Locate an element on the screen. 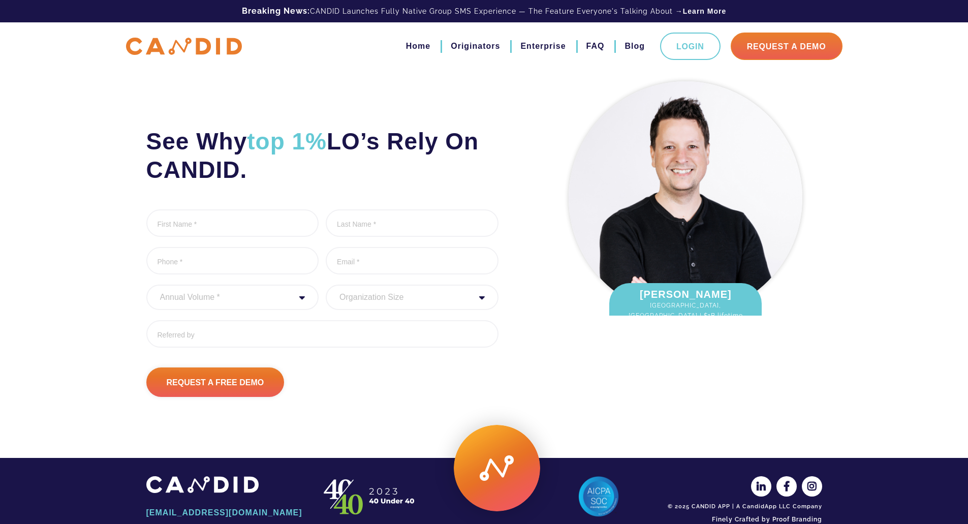  a: Learn More is located at coordinates (705, 11).